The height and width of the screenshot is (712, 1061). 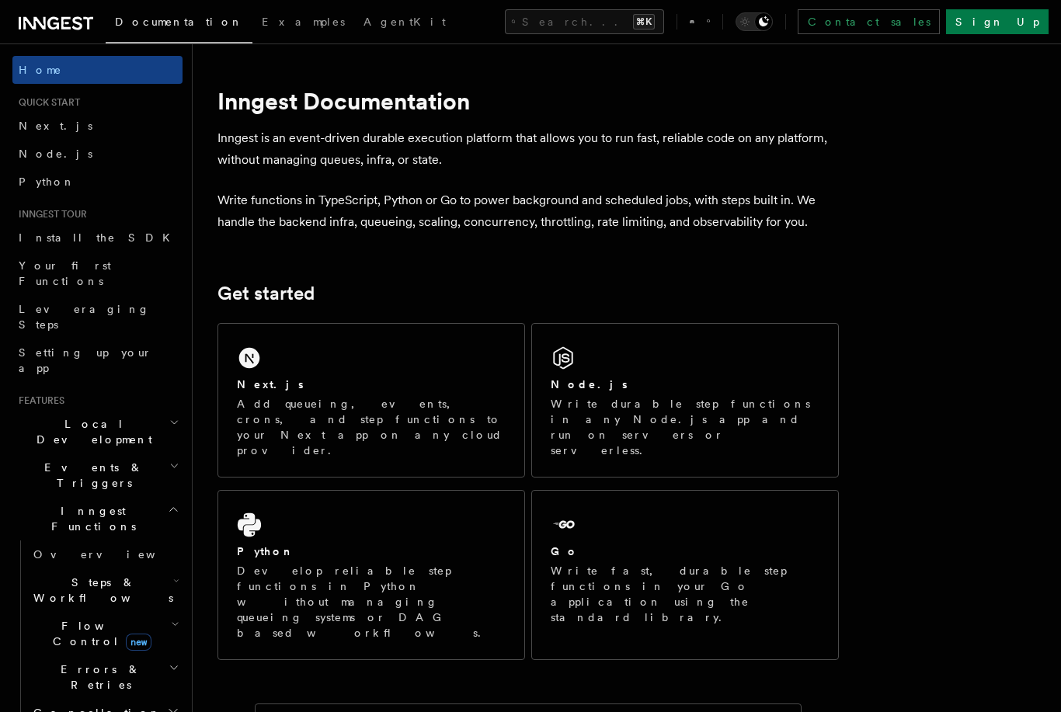 What do you see at coordinates (138, 643) in the screenshot?
I see `span: new` at bounding box center [138, 643].